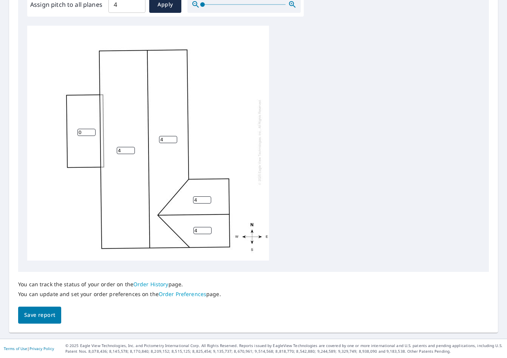 Image resolution: width=507 pixels, height=358 pixels. I want to click on p: You can update and set your order preferences on the page., so click(119, 295).